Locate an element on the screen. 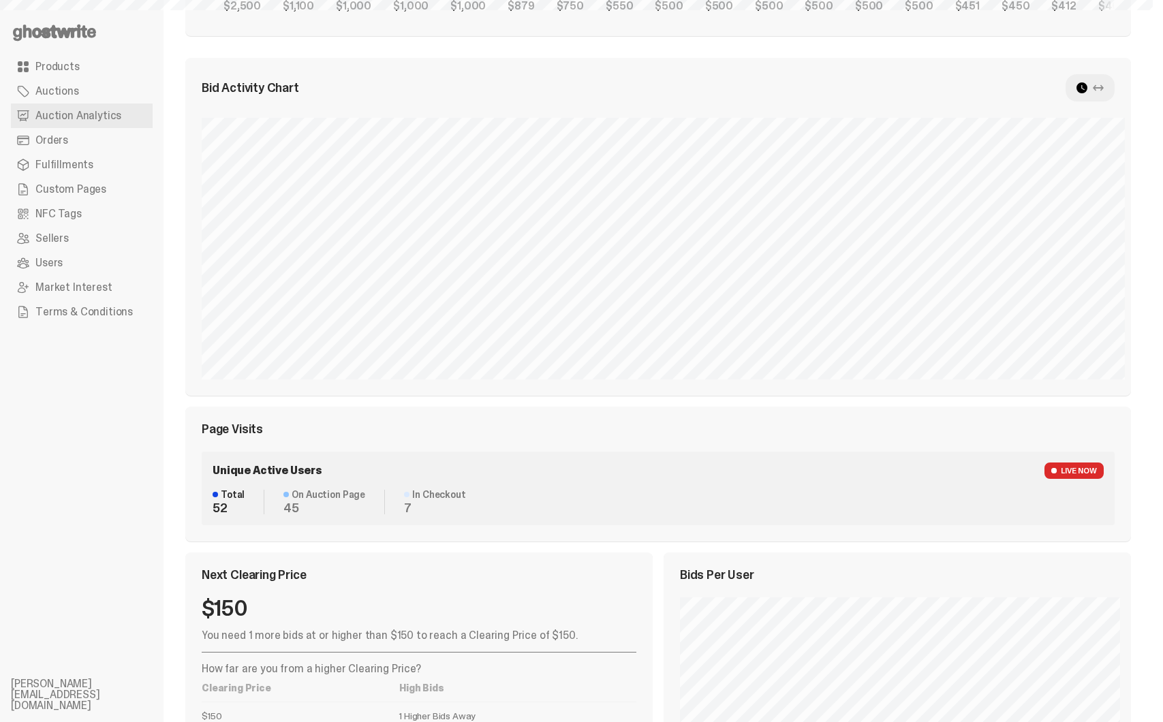 The height and width of the screenshot is (722, 1163). span: Sellers is located at coordinates (52, 238).